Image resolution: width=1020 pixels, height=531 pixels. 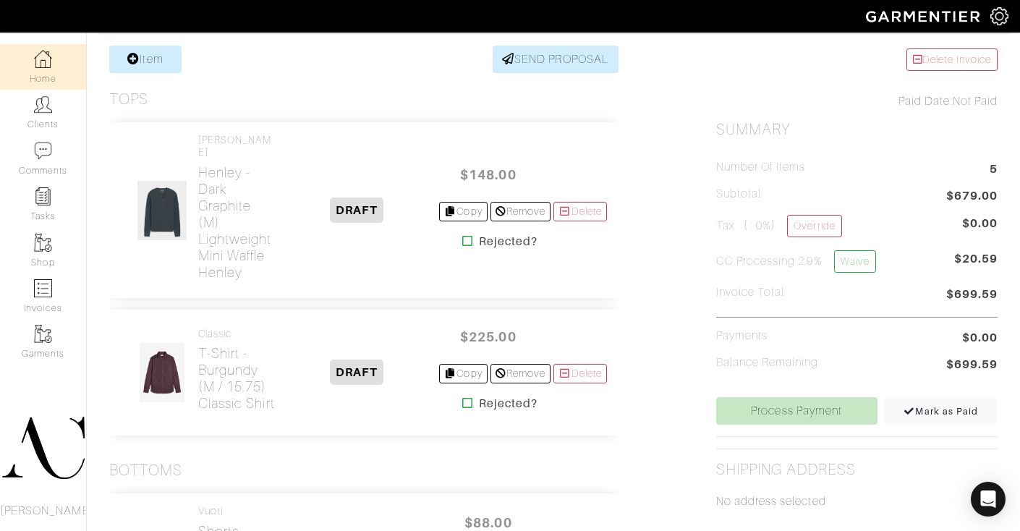 What do you see at coordinates (488, 174) in the screenshot?
I see `span: $148.00` at bounding box center [488, 174].